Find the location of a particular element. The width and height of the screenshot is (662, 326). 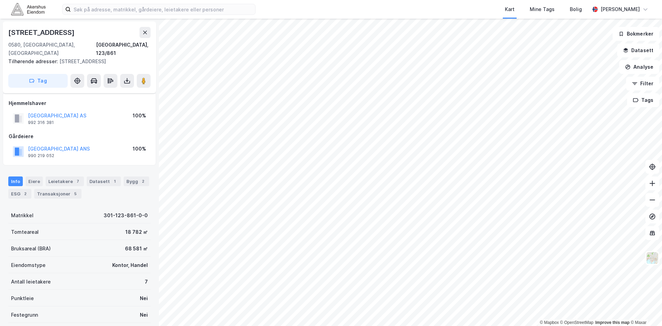

button: Filter is located at coordinates (643, 84).